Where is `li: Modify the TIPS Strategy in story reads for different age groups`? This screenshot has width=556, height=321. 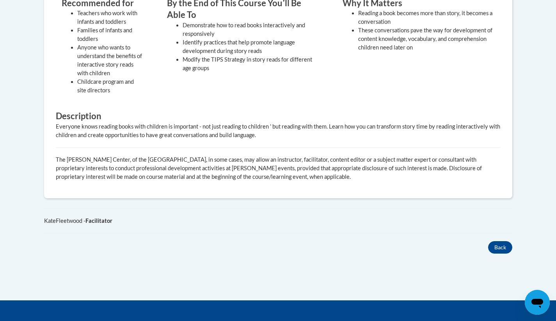 li: Modify the TIPS Strategy in story reads for different age groups is located at coordinates (251, 64).